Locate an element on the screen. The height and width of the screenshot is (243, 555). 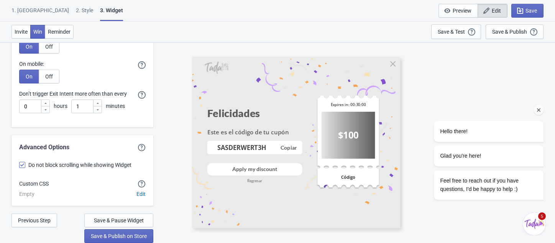
button: Save & Pause Widget is located at coordinates (119, 221).